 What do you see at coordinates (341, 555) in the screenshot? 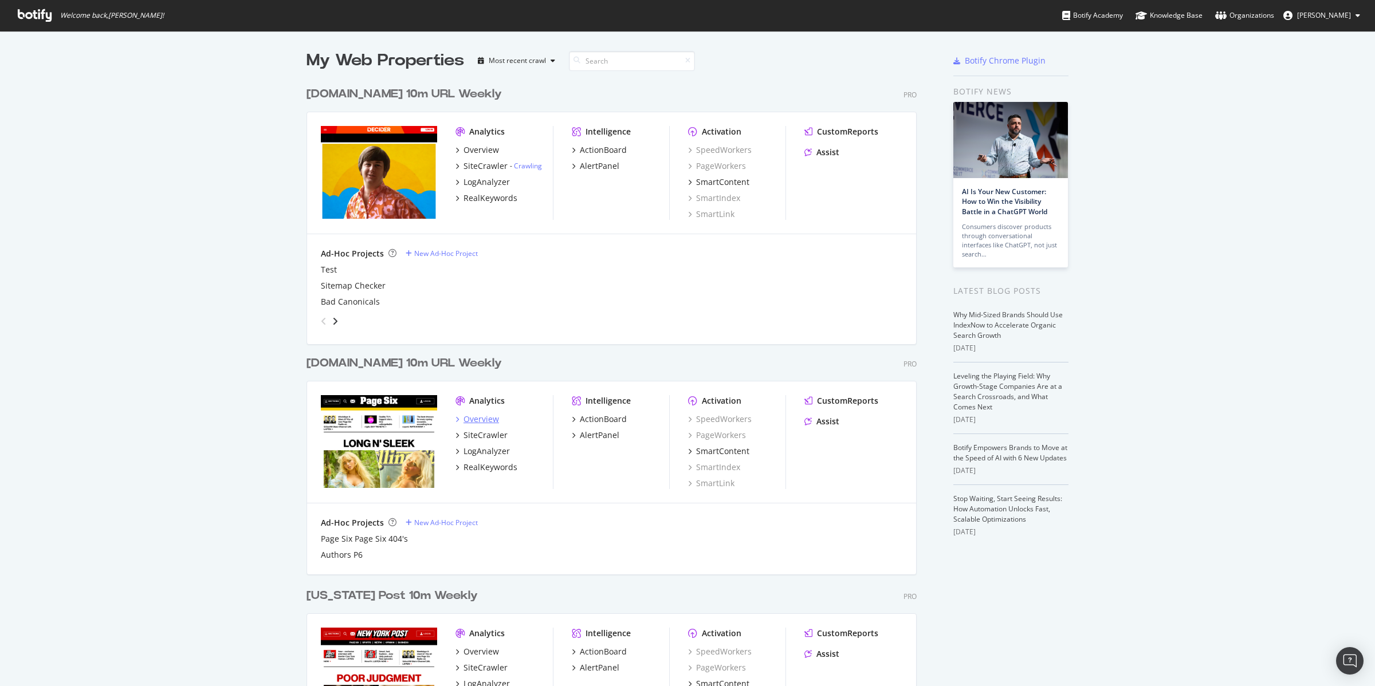
I see `a: Authors P6` at bounding box center [341, 555].